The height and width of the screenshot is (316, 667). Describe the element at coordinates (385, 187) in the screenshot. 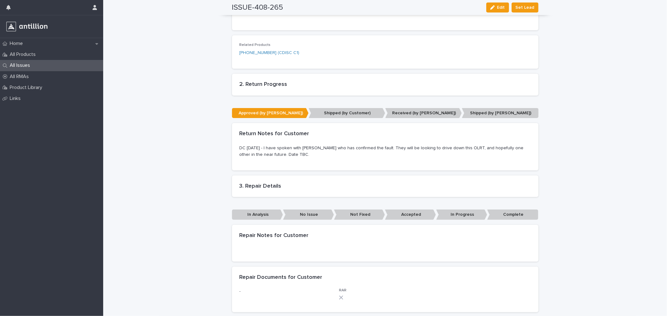

I see `h2: 3. Repair Details` at that location.